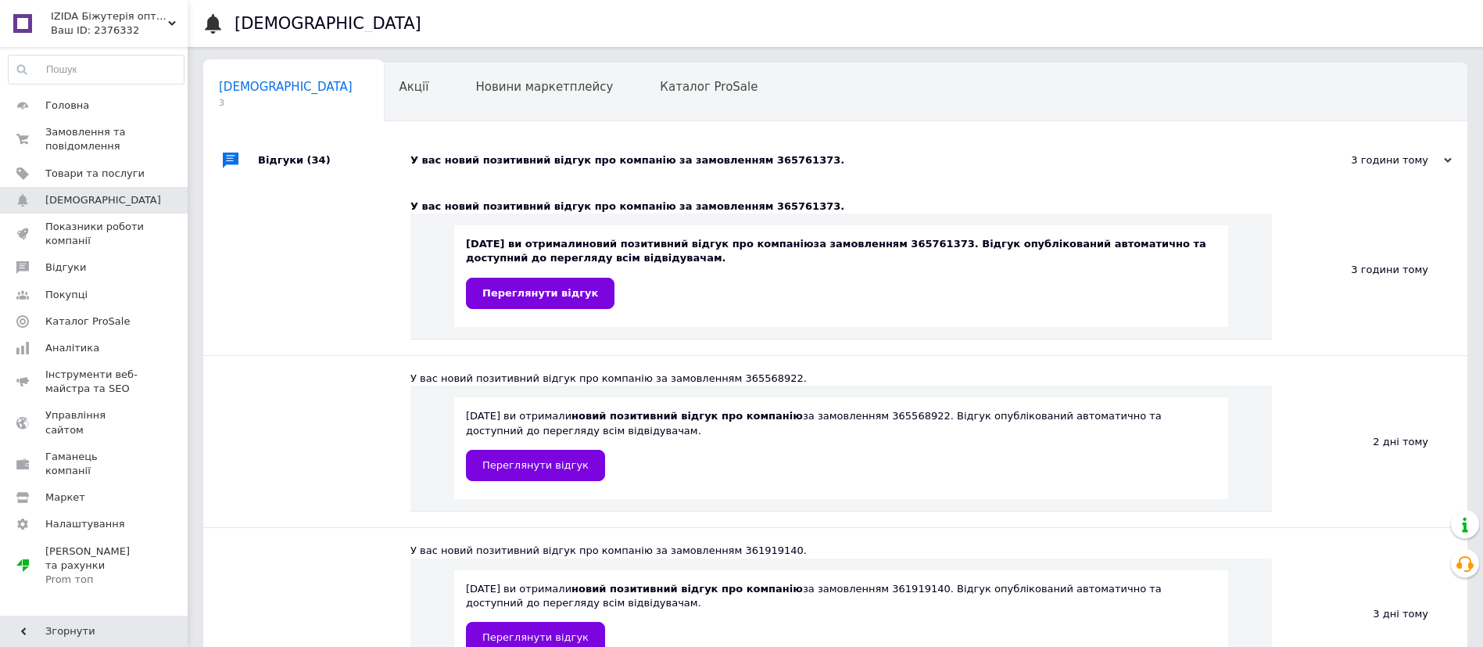 Image resolution: width=1483 pixels, height=647 pixels. Describe the element at coordinates (95, 579) in the screenshot. I see `div: Prom топ` at that location.